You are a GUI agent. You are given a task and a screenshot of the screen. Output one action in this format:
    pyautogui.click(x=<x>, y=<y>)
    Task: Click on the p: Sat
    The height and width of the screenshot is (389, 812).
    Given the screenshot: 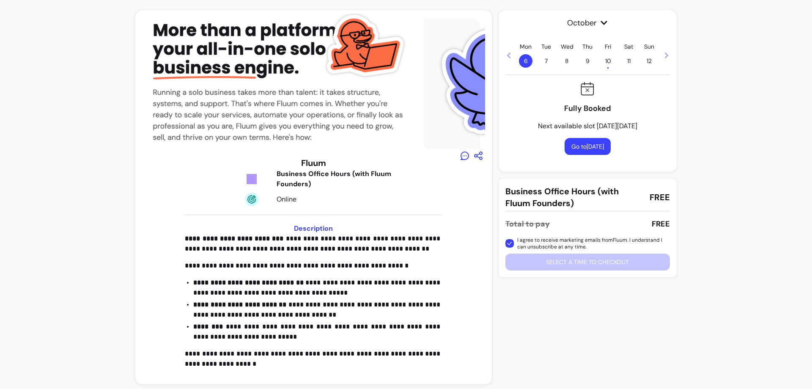 What is the action you would take?
    pyautogui.click(x=628, y=47)
    